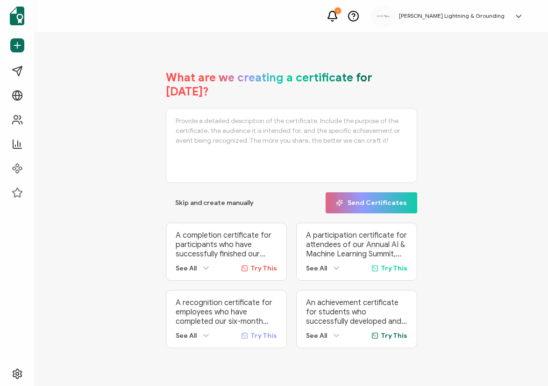  What do you see at coordinates (215, 202) in the screenshot?
I see `button: Skip and create manually` at bounding box center [215, 202].